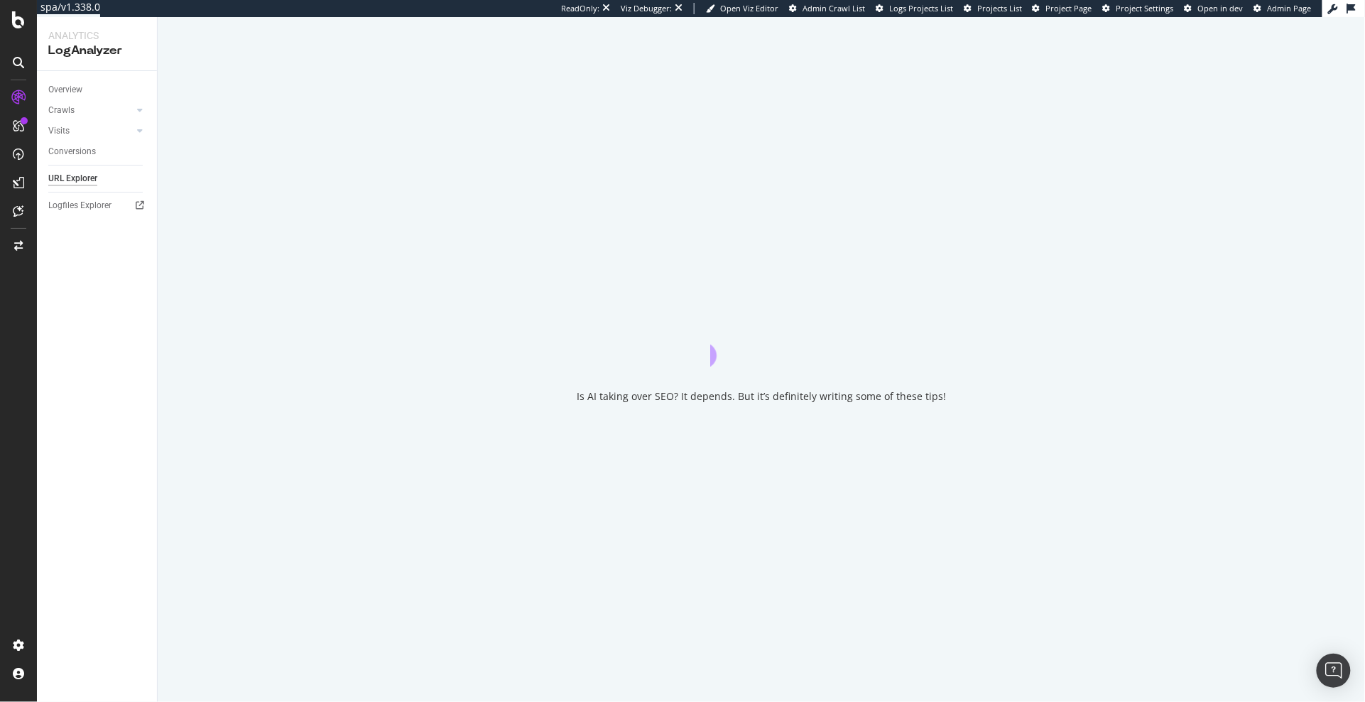 The height and width of the screenshot is (702, 1365). What do you see at coordinates (834, 8) in the screenshot?
I see `span: Admin Crawl List` at bounding box center [834, 8].